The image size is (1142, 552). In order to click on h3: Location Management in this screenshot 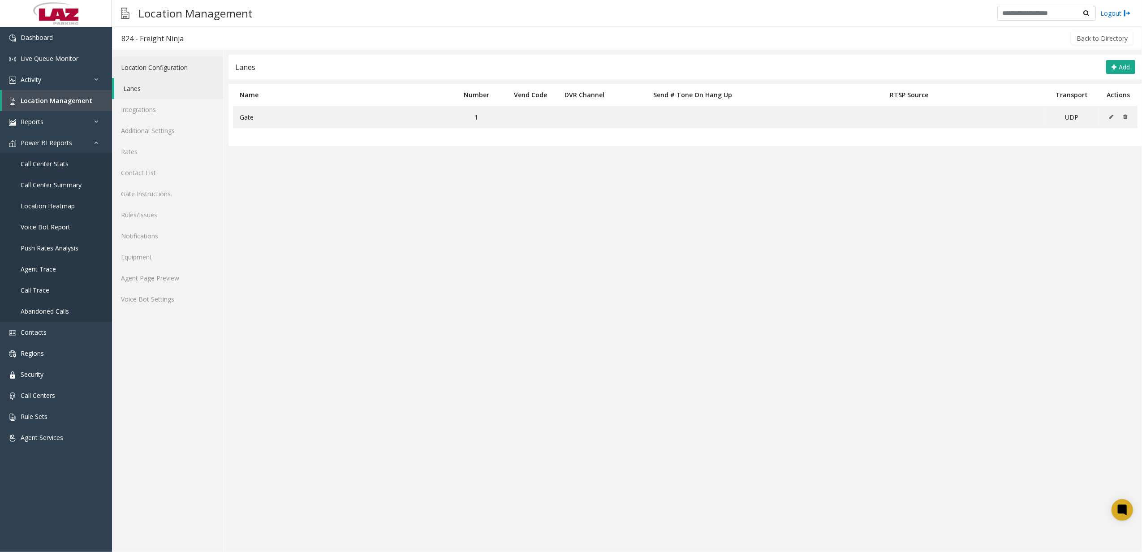, I will do `click(195, 13)`.